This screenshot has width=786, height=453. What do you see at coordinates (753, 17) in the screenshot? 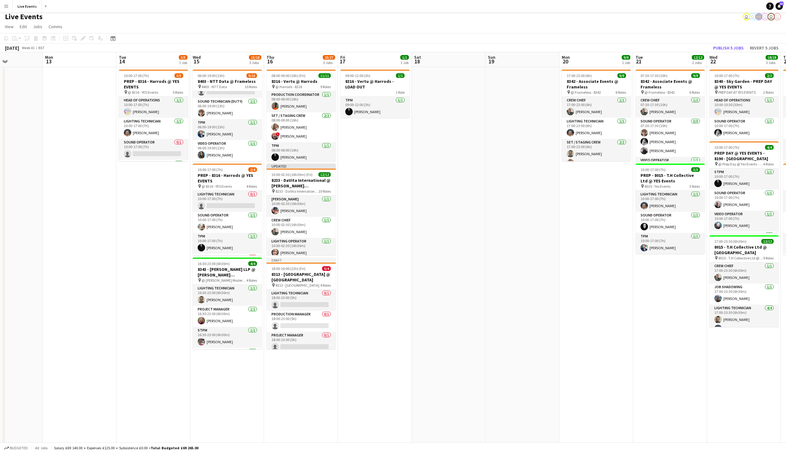
I see `app-user-avatar: Eden Hopkins` at bounding box center [753, 17].